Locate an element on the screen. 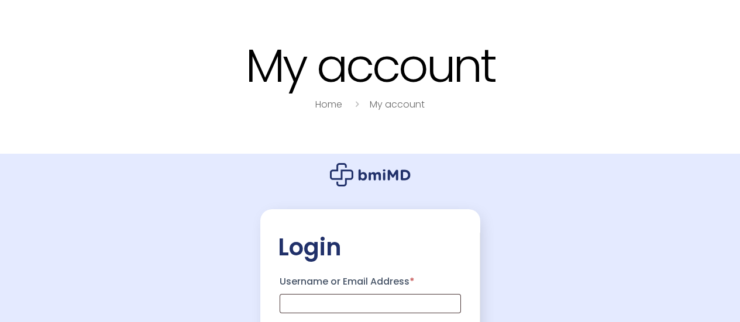 The height and width of the screenshot is (322, 740). a: Home is located at coordinates (329, 104).